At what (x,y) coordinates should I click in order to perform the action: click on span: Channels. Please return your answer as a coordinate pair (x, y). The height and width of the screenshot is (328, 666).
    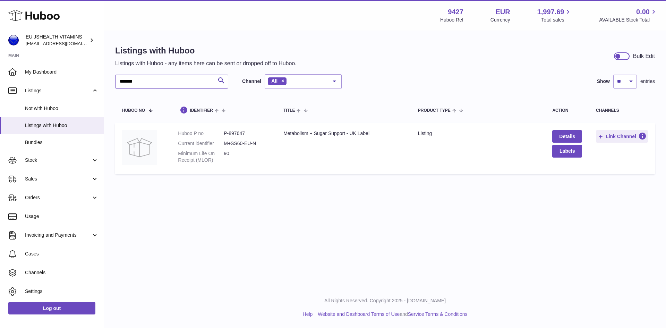
    Looking at the image, I should click on (62, 272).